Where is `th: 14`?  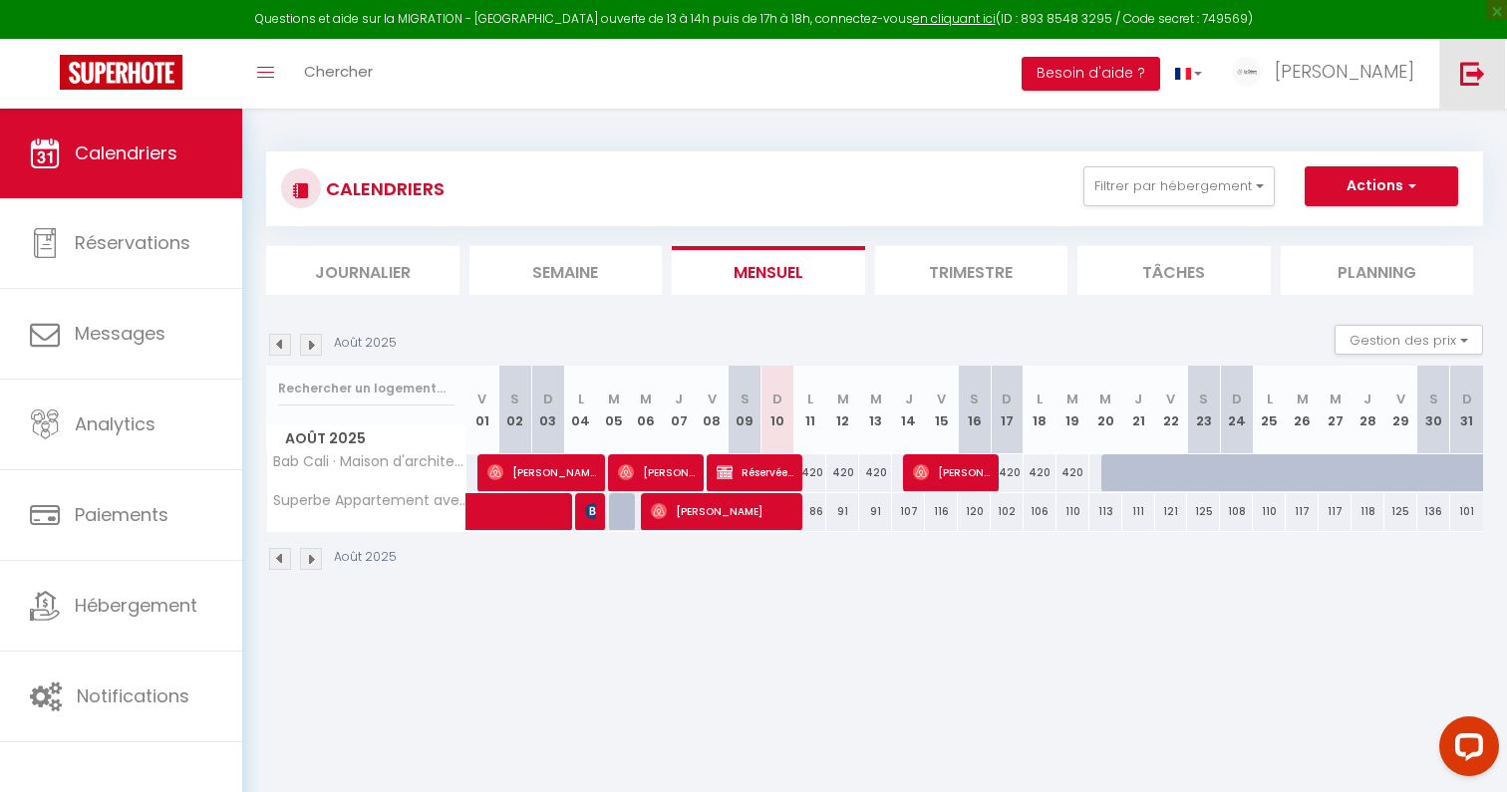
th: 14 is located at coordinates (908, 410).